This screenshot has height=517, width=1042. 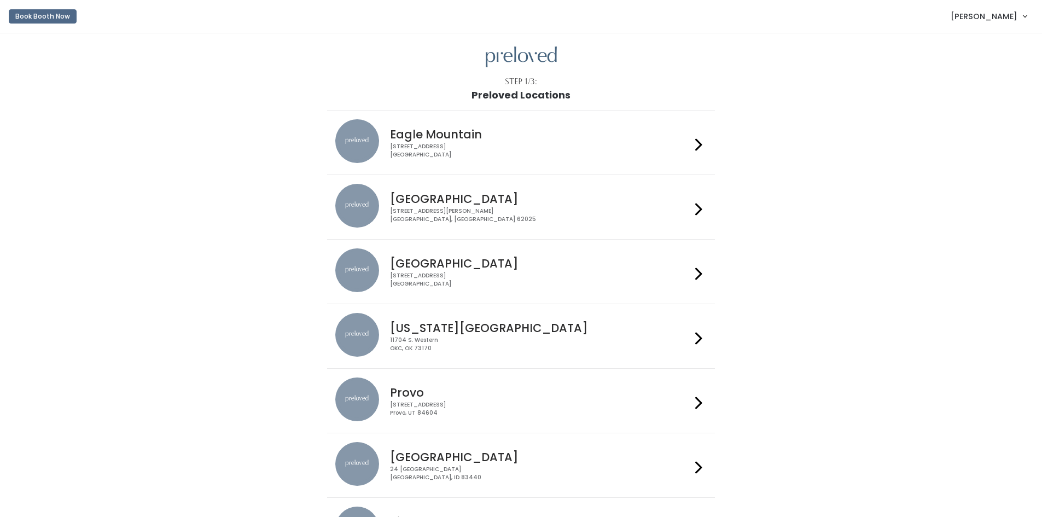 I want to click on a: Book Booth Now, so click(x=43, y=16).